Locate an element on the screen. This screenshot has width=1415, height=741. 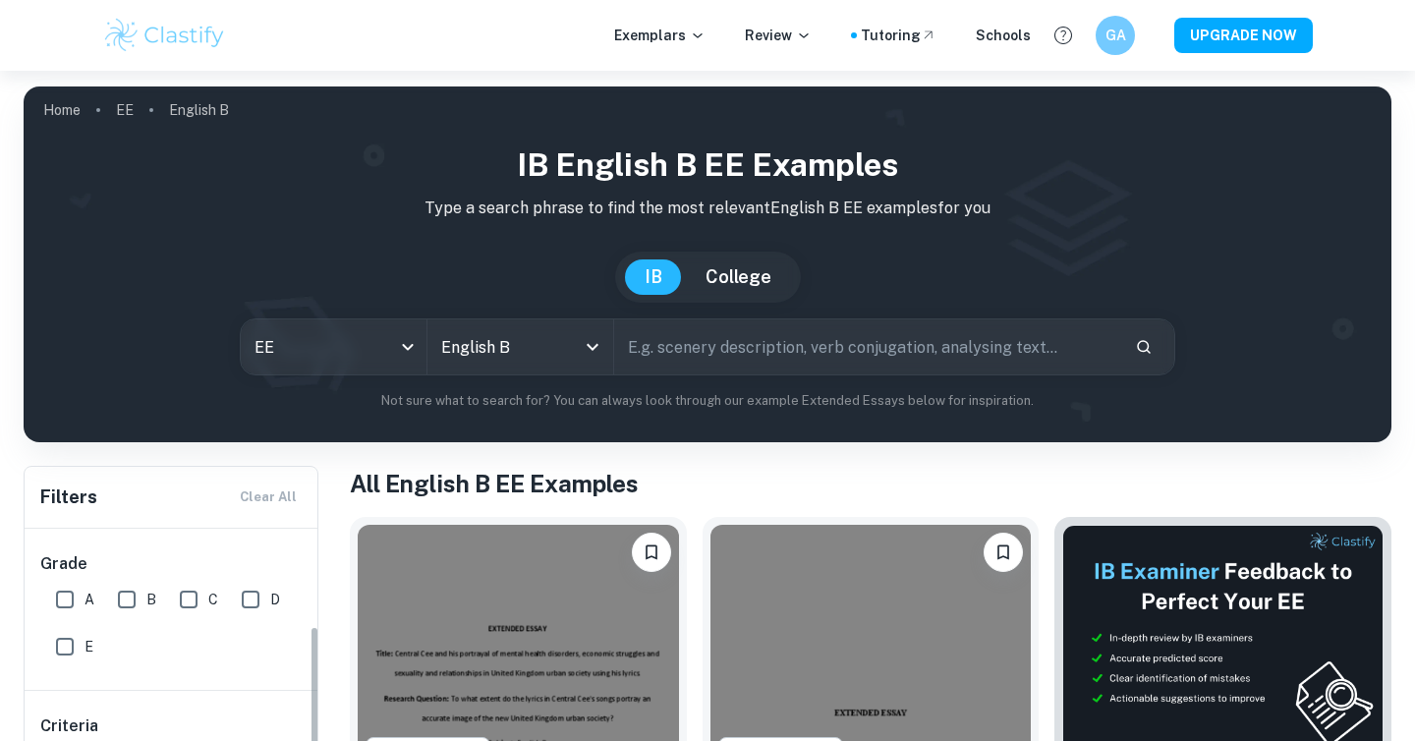
p: Not sure what to search for? You can always look through our example Extended Essays below for in... is located at coordinates (708, 401).